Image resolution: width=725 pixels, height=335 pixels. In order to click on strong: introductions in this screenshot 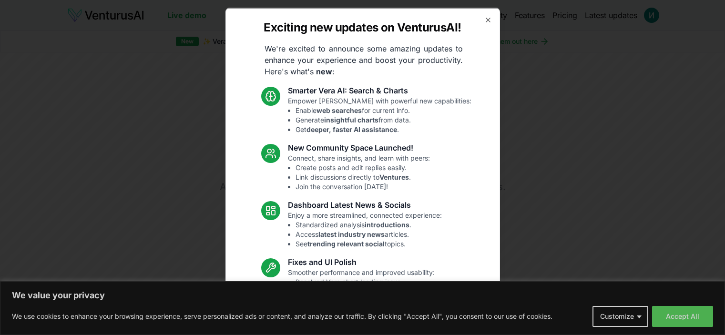, I will do `click(387, 224)`.